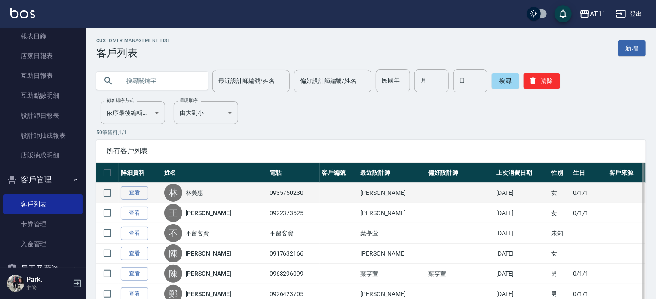 The width and height of the screenshot is (656, 299). Describe the element at coordinates (294, 273) in the screenshot. I see `td: 0963296099` at that location.